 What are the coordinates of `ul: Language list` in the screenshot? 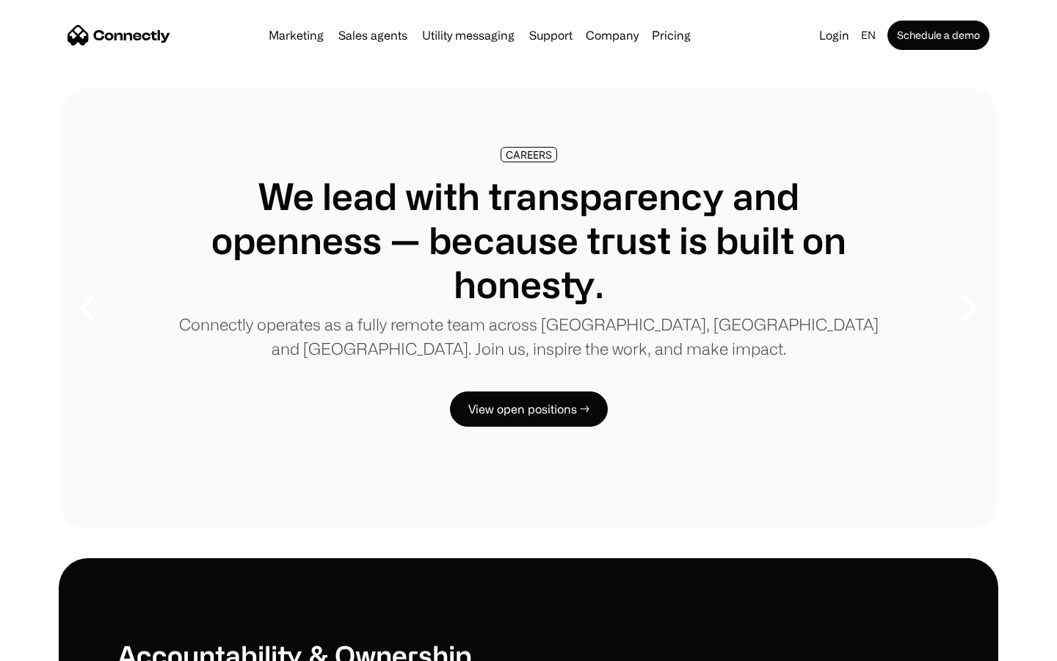 It's located at (59, 645).